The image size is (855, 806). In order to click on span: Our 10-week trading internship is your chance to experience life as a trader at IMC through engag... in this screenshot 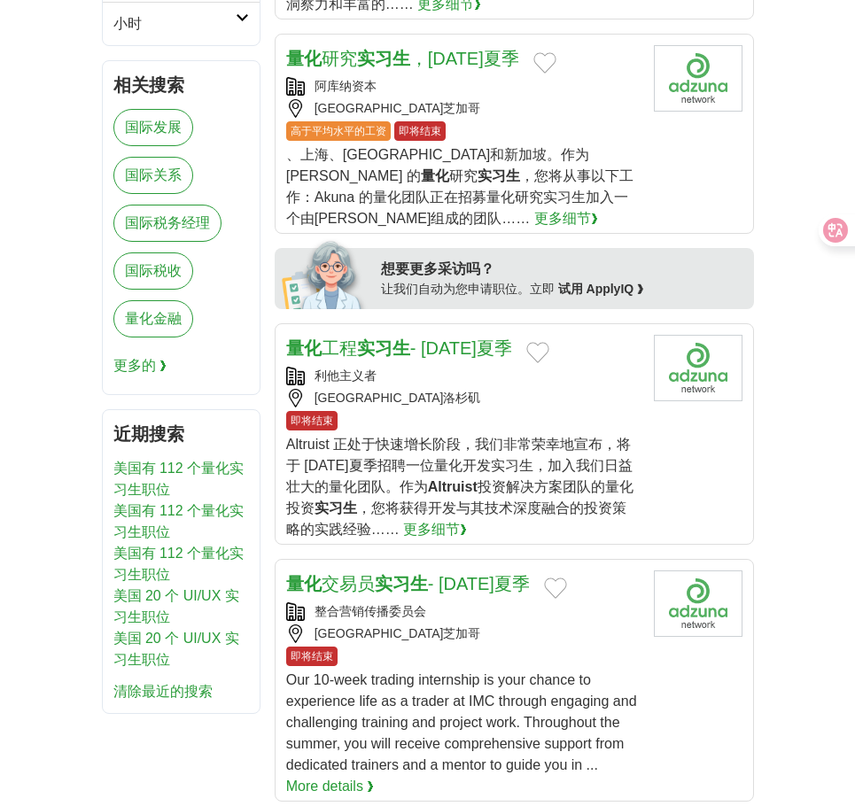, I will do `click(462, 722)`.